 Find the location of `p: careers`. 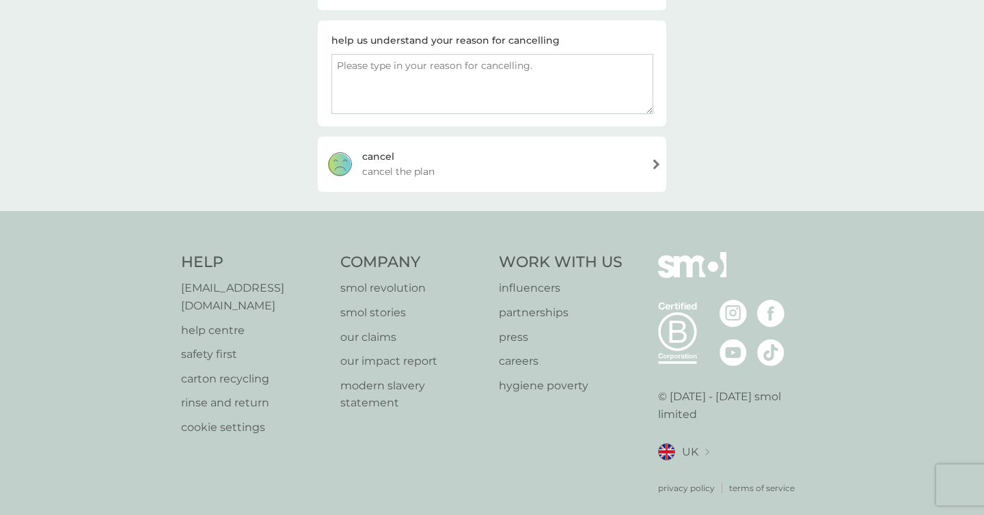

p: careers is located at coordinates (560, 361).